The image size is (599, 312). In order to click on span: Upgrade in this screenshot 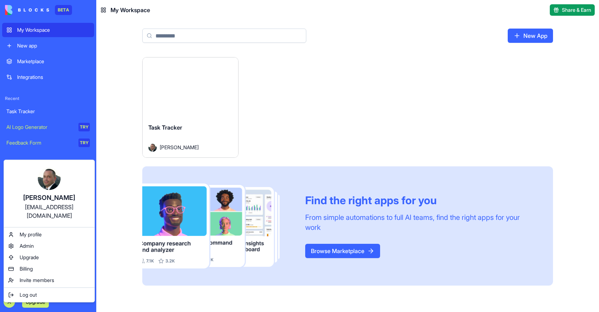, I will do `click(29, 257)`.